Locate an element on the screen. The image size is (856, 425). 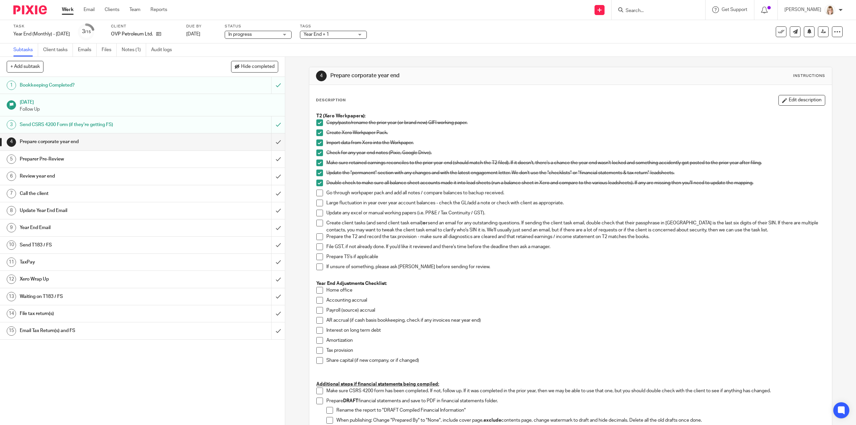
button: Edit description is located at coordinates (802, 100).